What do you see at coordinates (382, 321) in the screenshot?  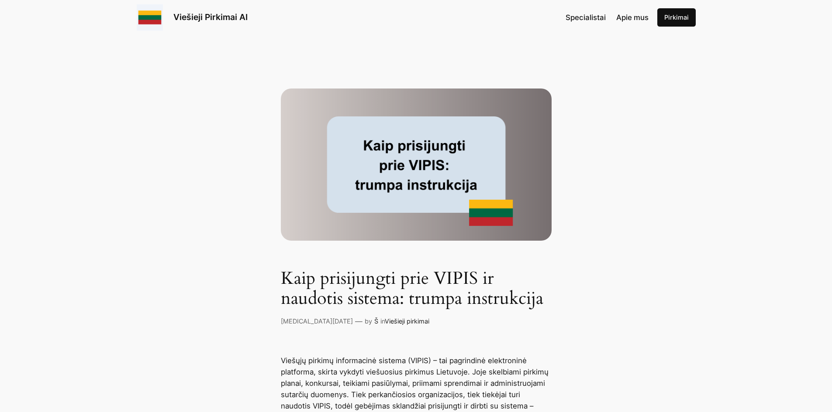 I see `span: in` at bounding box center [382, 321].